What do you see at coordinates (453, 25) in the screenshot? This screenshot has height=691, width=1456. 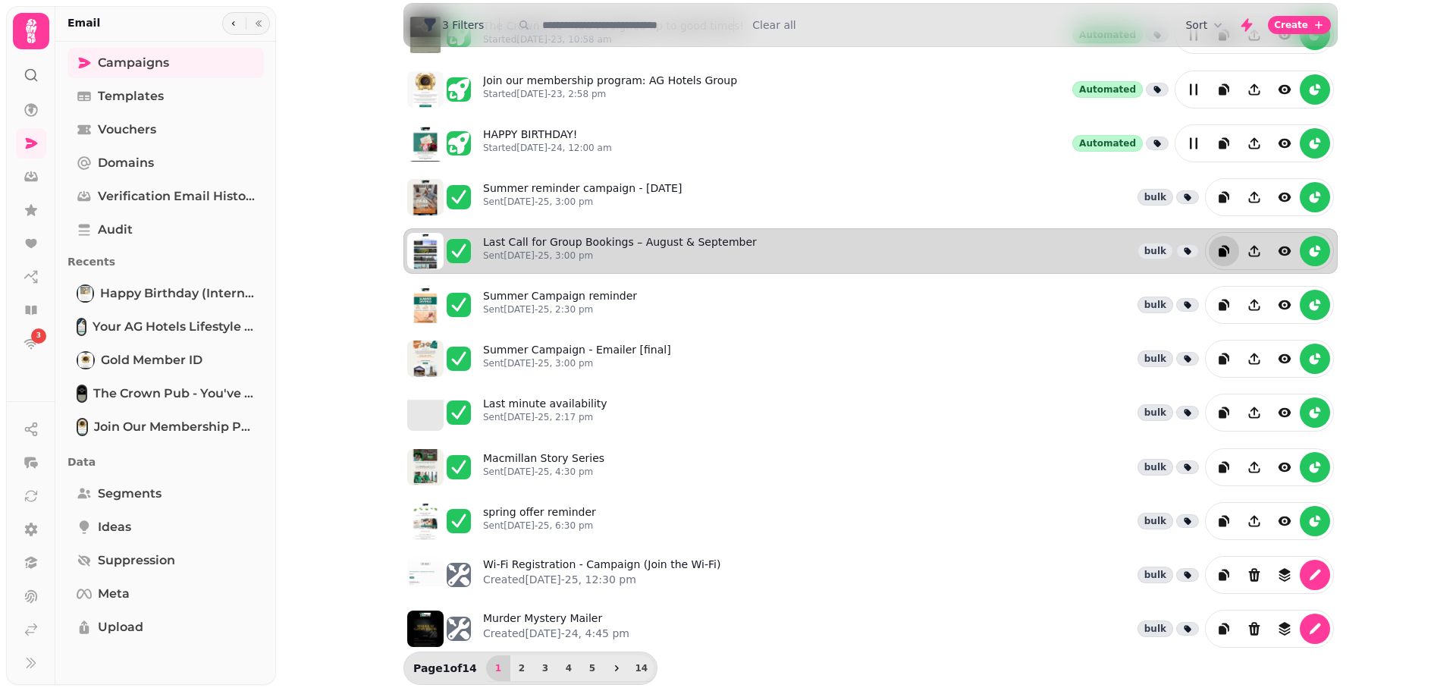 I see `button: 3 Filters` at bounding box center [453, 25].